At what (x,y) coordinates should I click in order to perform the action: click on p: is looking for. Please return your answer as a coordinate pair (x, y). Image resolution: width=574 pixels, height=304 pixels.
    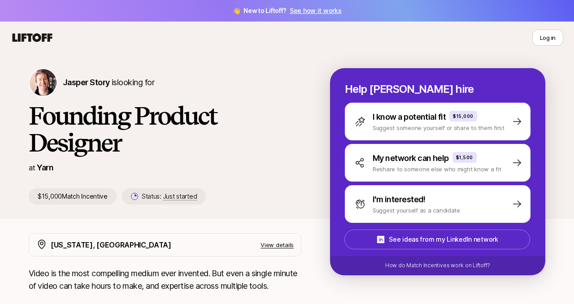
    Looking at the image, I should click on (109, 82).